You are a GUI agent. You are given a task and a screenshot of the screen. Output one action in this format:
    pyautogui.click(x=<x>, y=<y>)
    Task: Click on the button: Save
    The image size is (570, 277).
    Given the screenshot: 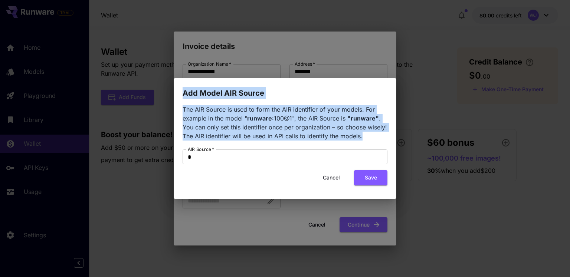 What is the action you would take?
    pyautogui.click(x=371, y=178)
    